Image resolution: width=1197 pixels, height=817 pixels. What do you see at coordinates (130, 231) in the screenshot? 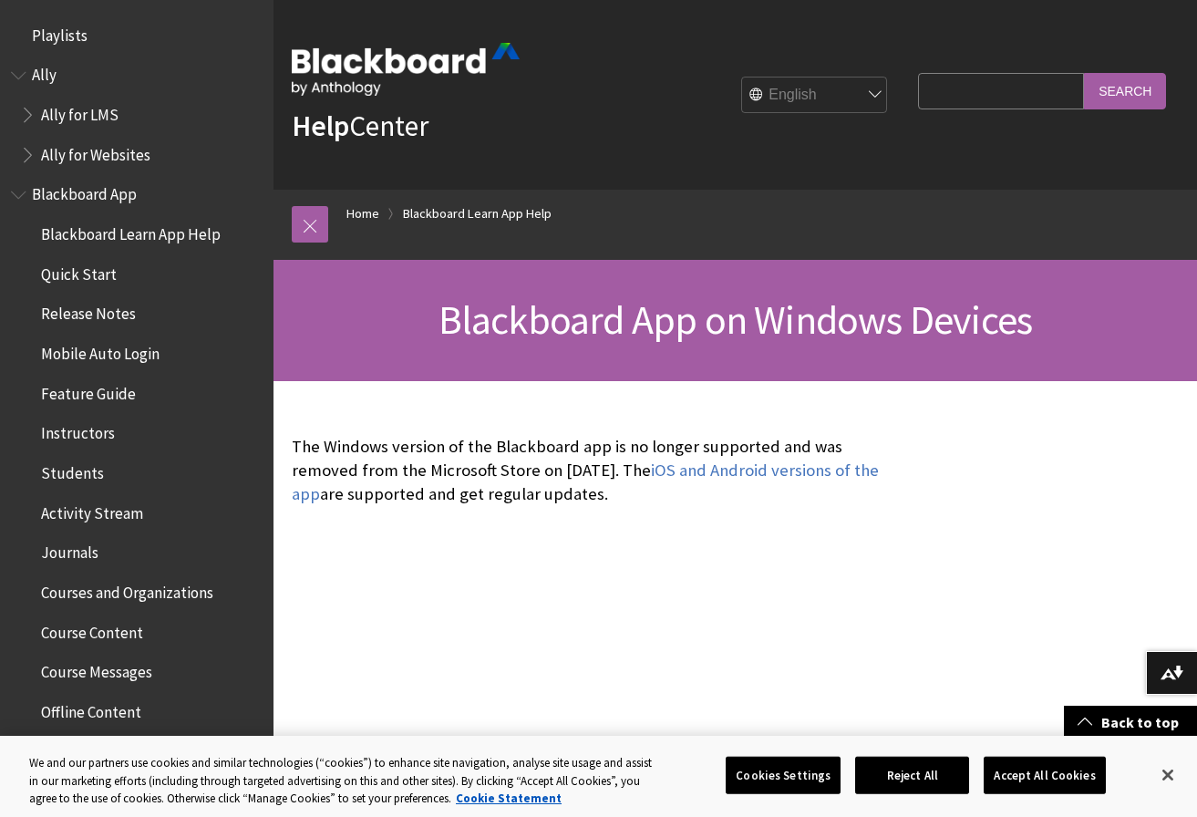
I see `span: Blackboard Learn App Help` at bounding box center [130, 231].